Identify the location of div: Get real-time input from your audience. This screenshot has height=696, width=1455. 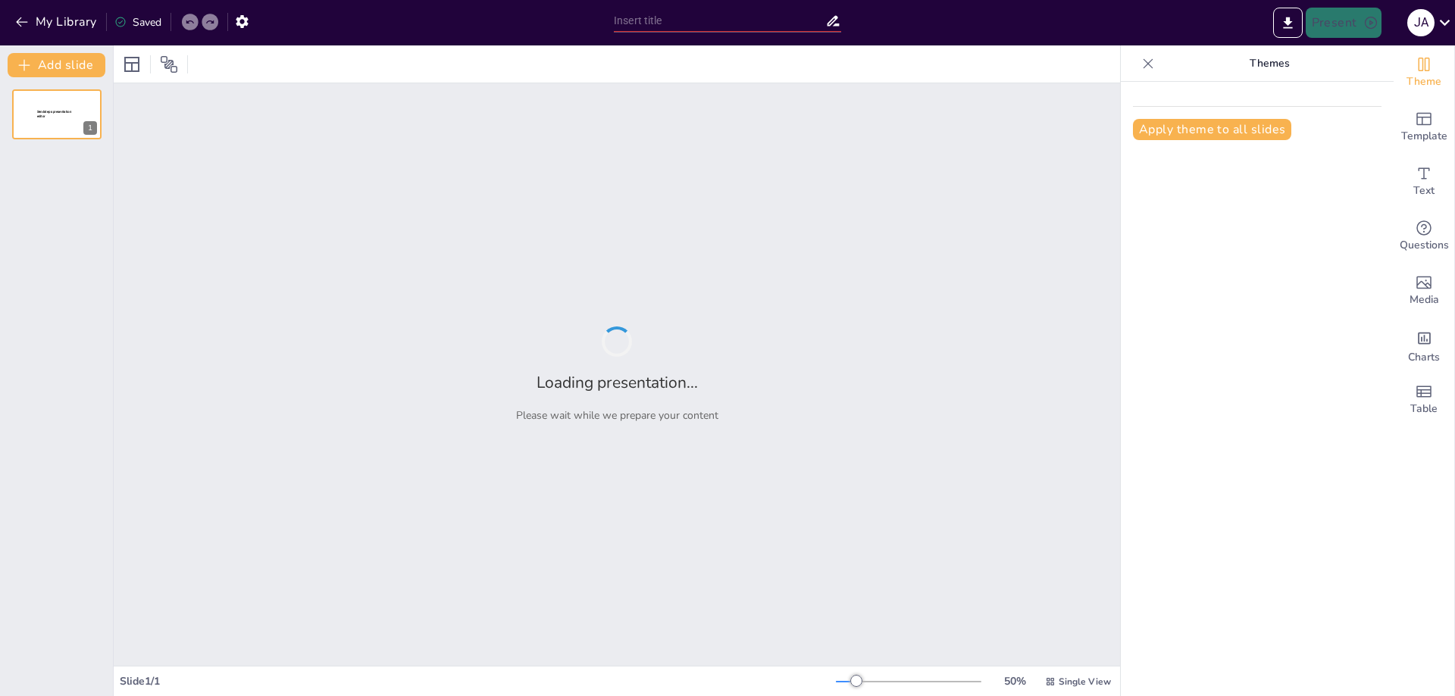
(1424, 236).